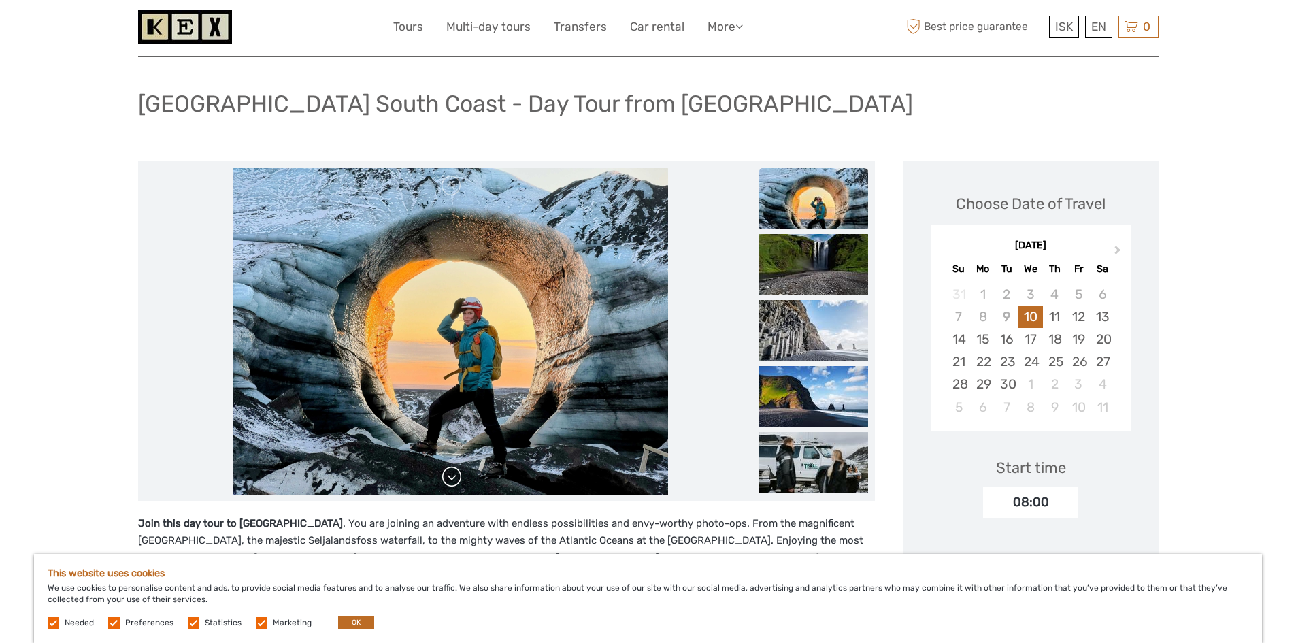  Describe the element at coordinates (814, 199) in the screenshot. I see `img: 9a10d14e6e7449e2b3e91adb7fb94c41_slider_thumbnail.jpeg` at that location.